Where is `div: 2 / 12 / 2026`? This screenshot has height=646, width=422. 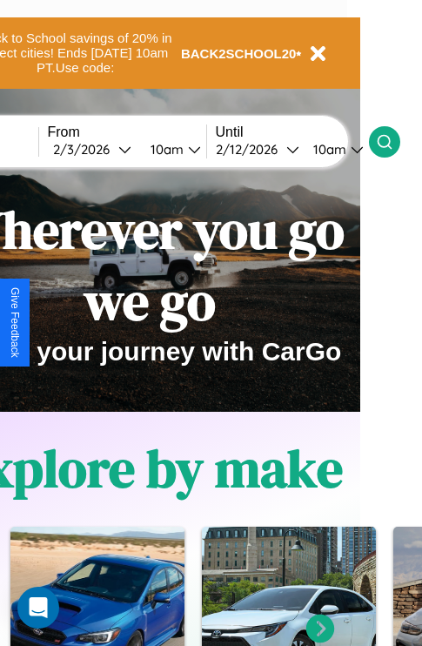 div: 2 / 12 / 2026 is located at coordinates (251, 149).